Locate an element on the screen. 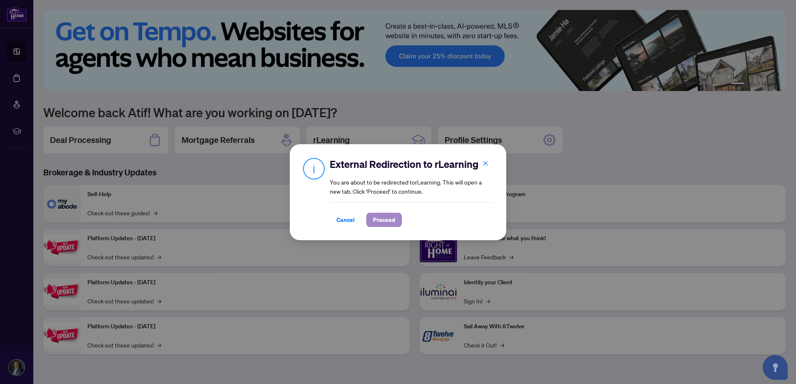  span: Proceed is located at coordinates (384, 220).